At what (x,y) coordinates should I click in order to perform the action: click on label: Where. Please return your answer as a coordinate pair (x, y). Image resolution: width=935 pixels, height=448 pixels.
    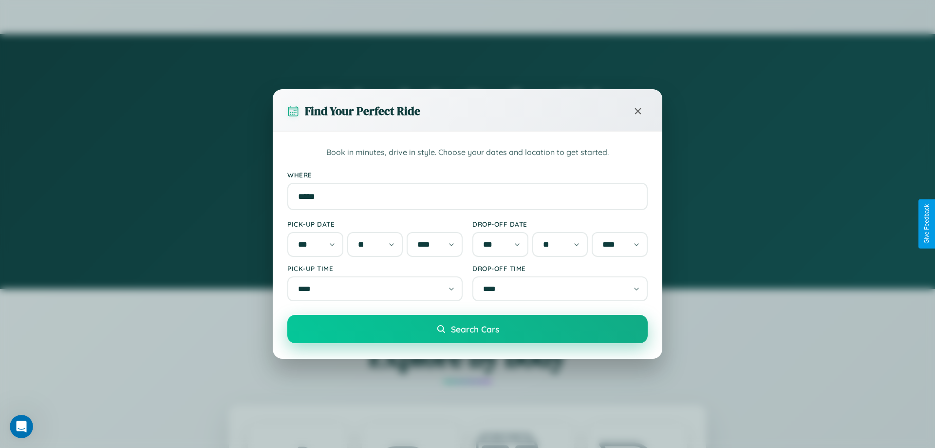
    Looking at the image, I should click on (467, 174).